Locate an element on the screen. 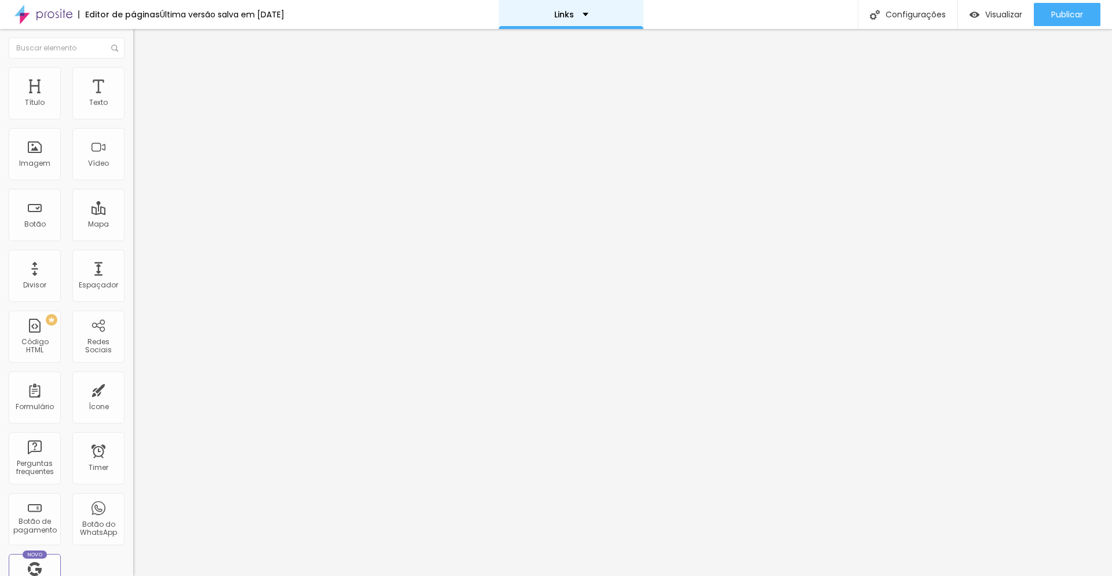  div: Redes Sociais is located at coordinates (98, 346).